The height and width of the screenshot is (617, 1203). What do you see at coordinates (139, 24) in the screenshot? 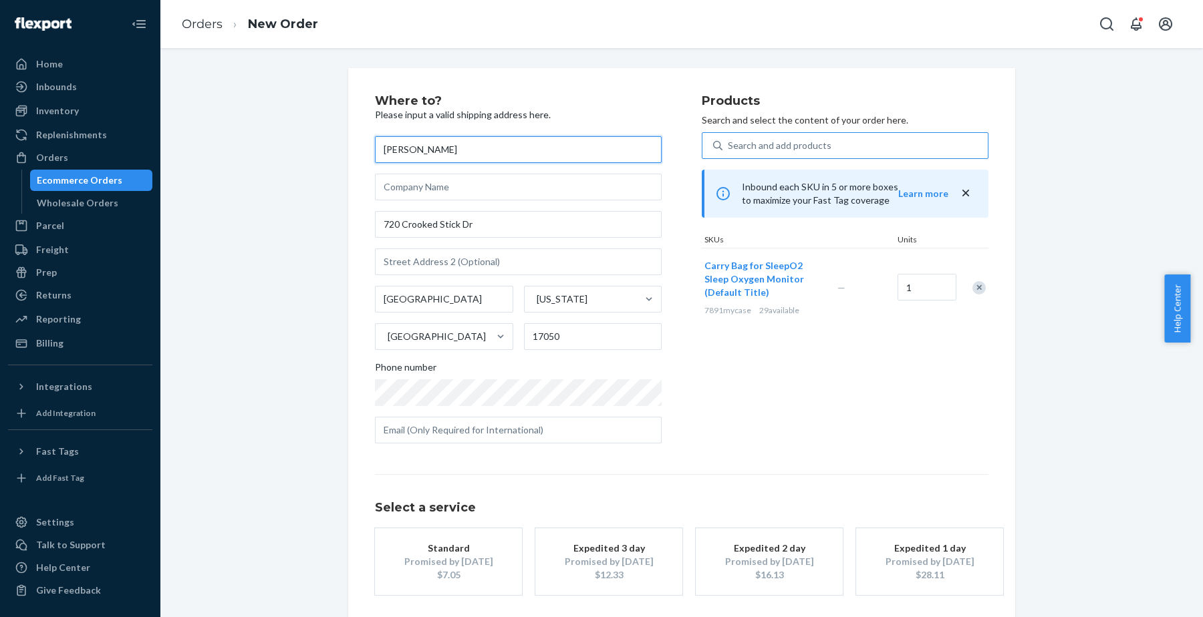
I see `button: Close Navigation` at bounding box center [139, 24].